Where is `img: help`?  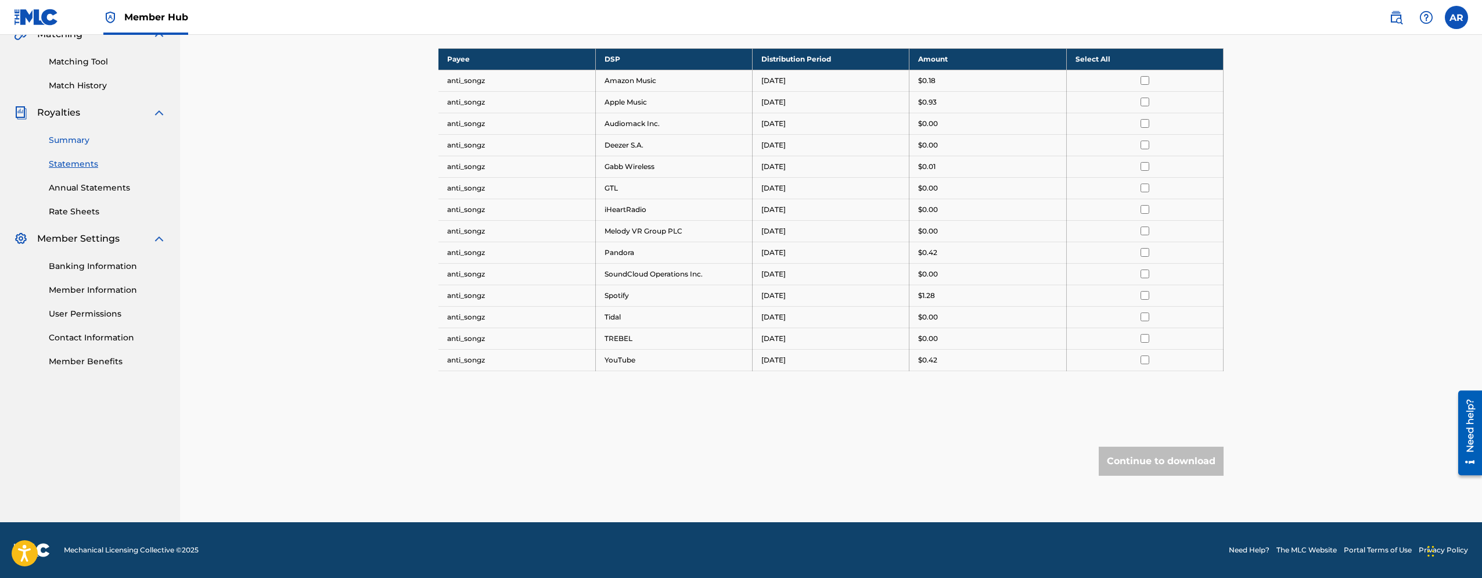 img: help is located at coordinates (1426, 17).